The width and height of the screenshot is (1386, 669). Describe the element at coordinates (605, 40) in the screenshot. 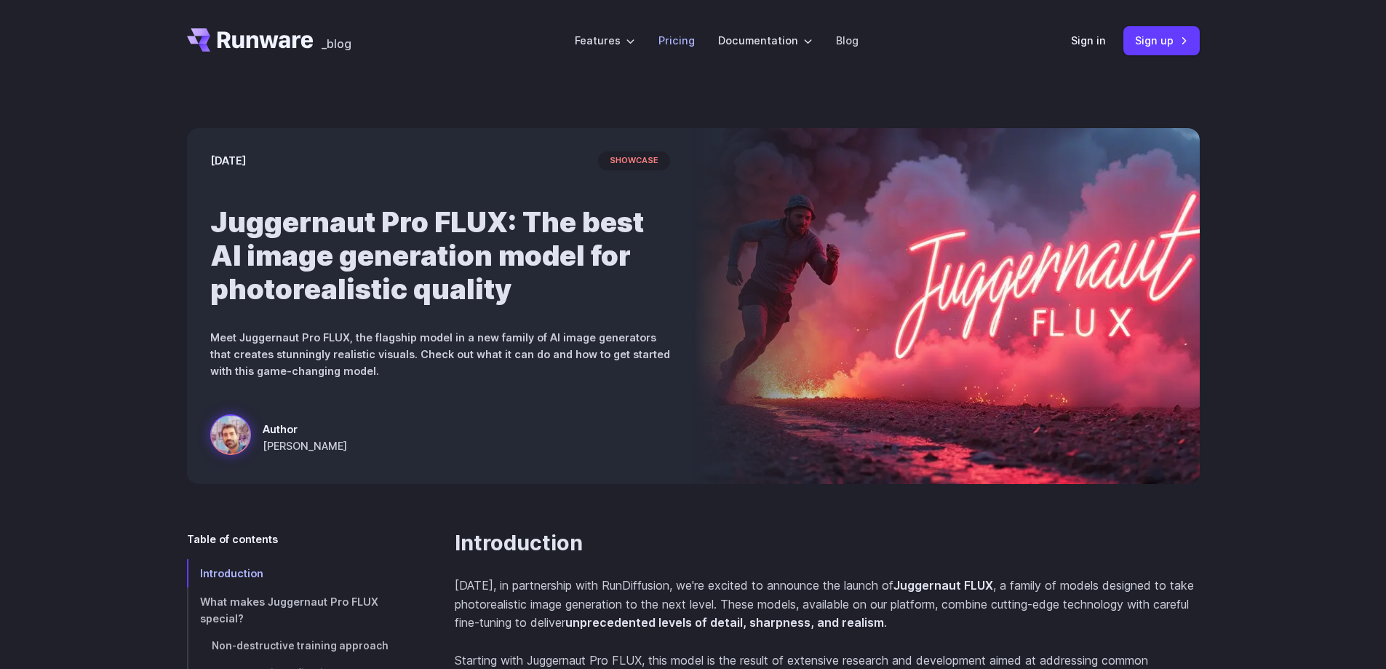

I see `label: Features` at that location.